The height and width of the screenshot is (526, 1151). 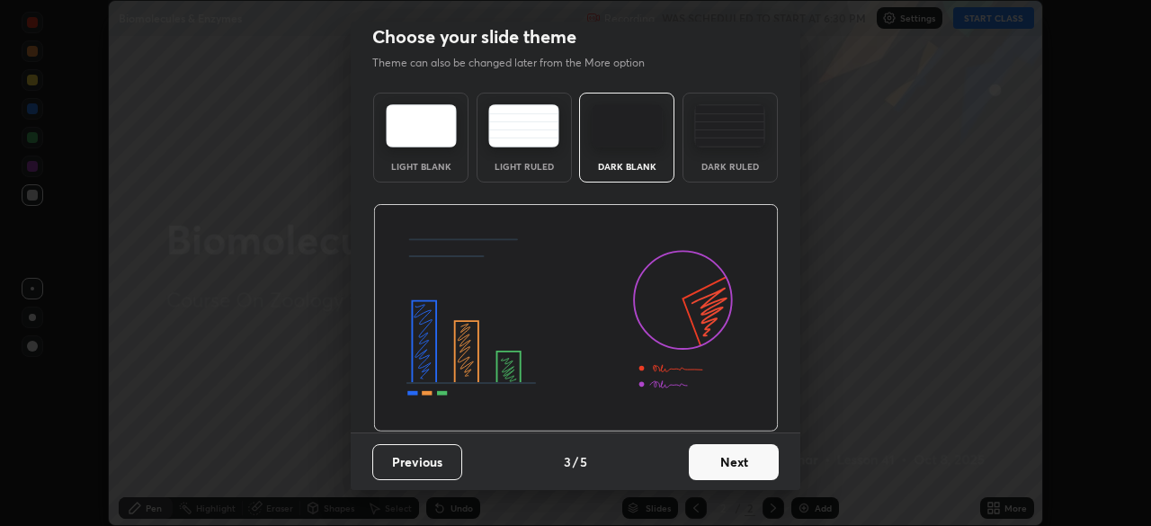 What do you see at coordinates (524, 166) in the screenshot?
I see `div: Light Ruled` at bounding box center [524, 166].